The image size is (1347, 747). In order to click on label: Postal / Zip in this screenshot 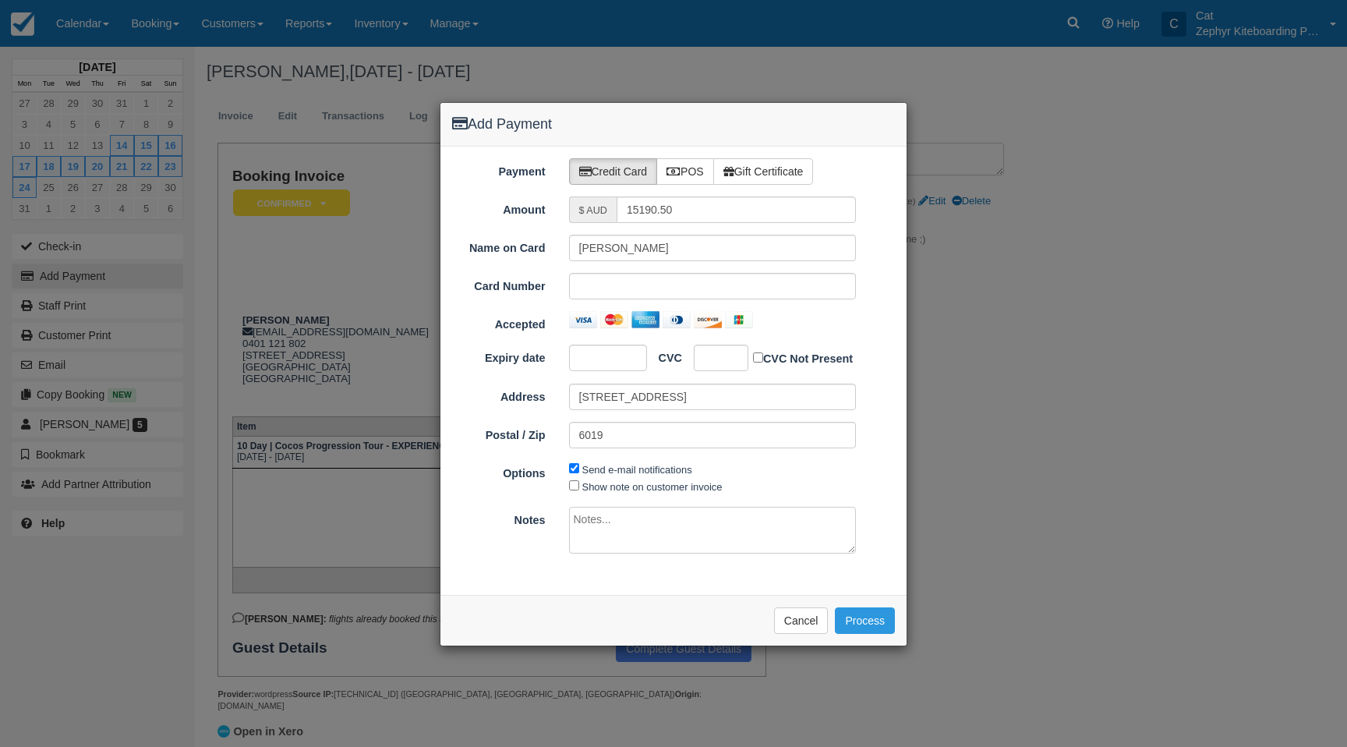, I will do `click(499, 432)`.